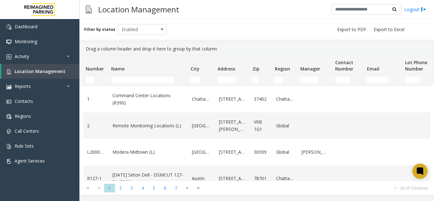 This screenshot has height=201, width=434. I want to click on a: Austin, so click(202, 179).